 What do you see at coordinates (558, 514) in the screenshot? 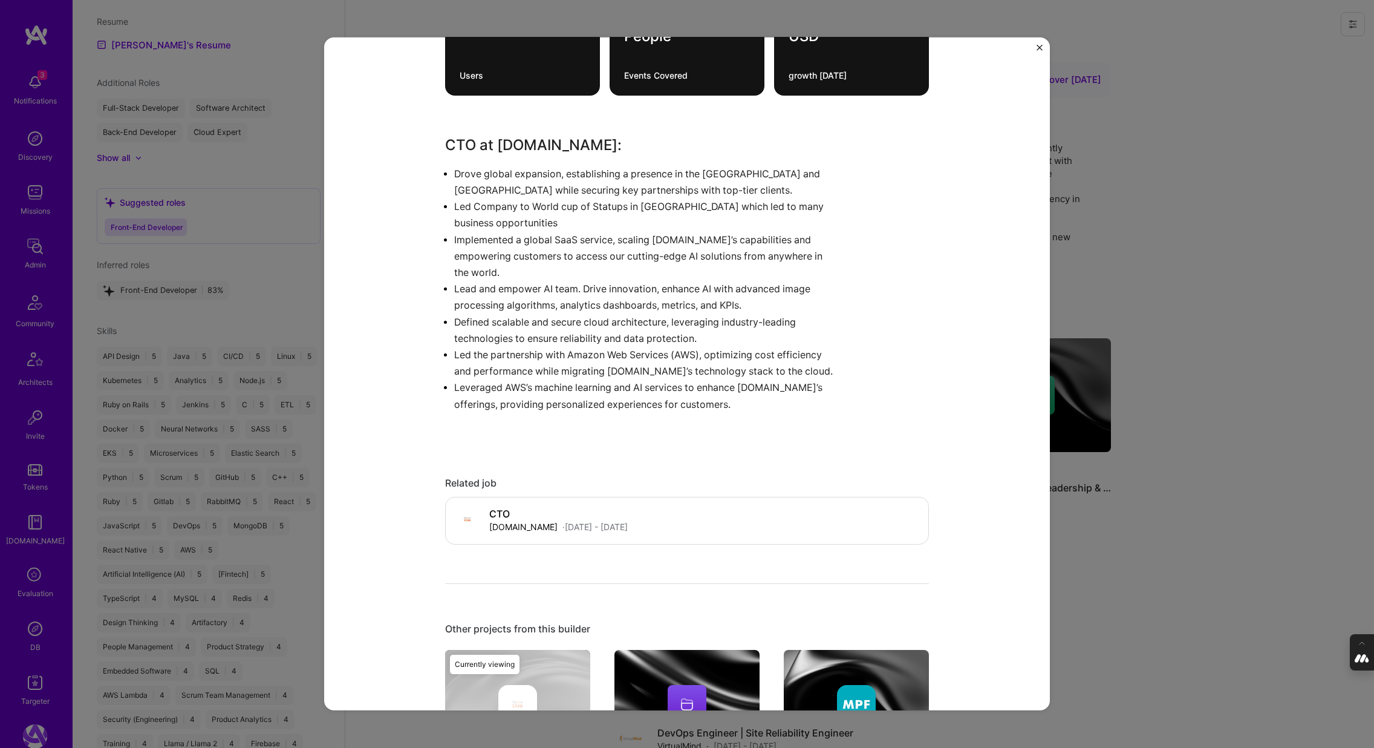
I see `h4: CTO` at bounding box center [558, 514].